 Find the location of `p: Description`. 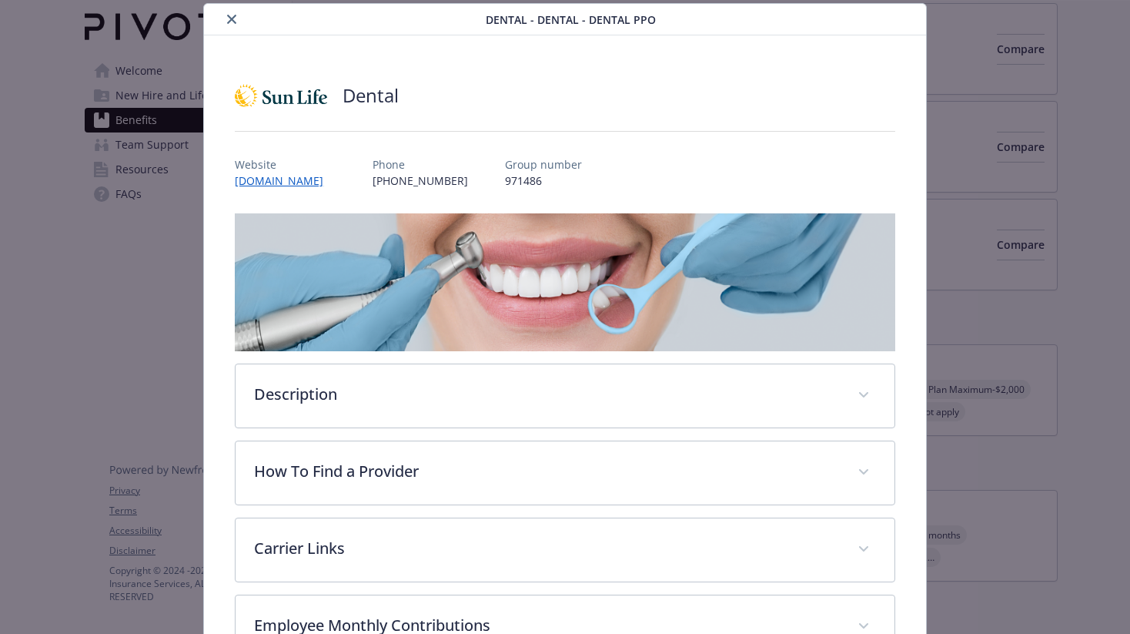

p: Description is located at coordinates (547, 394).